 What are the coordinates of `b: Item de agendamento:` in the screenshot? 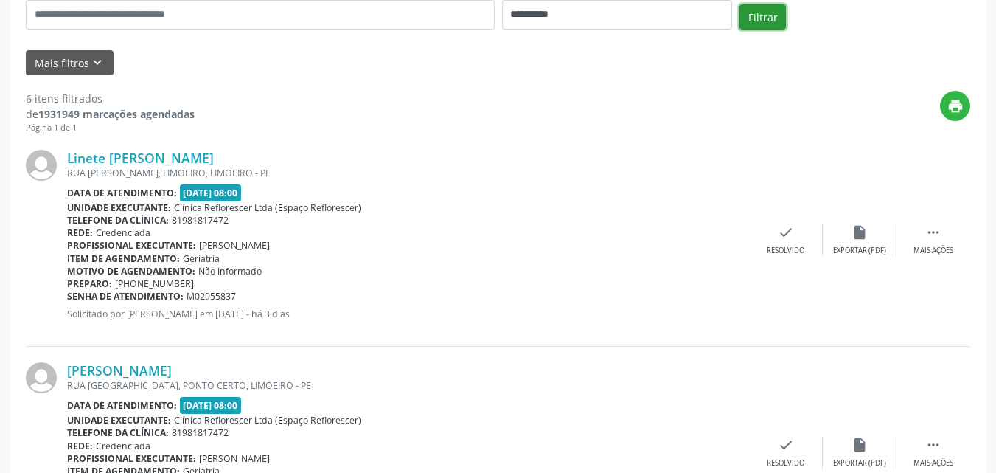 It's located at (123, 258).